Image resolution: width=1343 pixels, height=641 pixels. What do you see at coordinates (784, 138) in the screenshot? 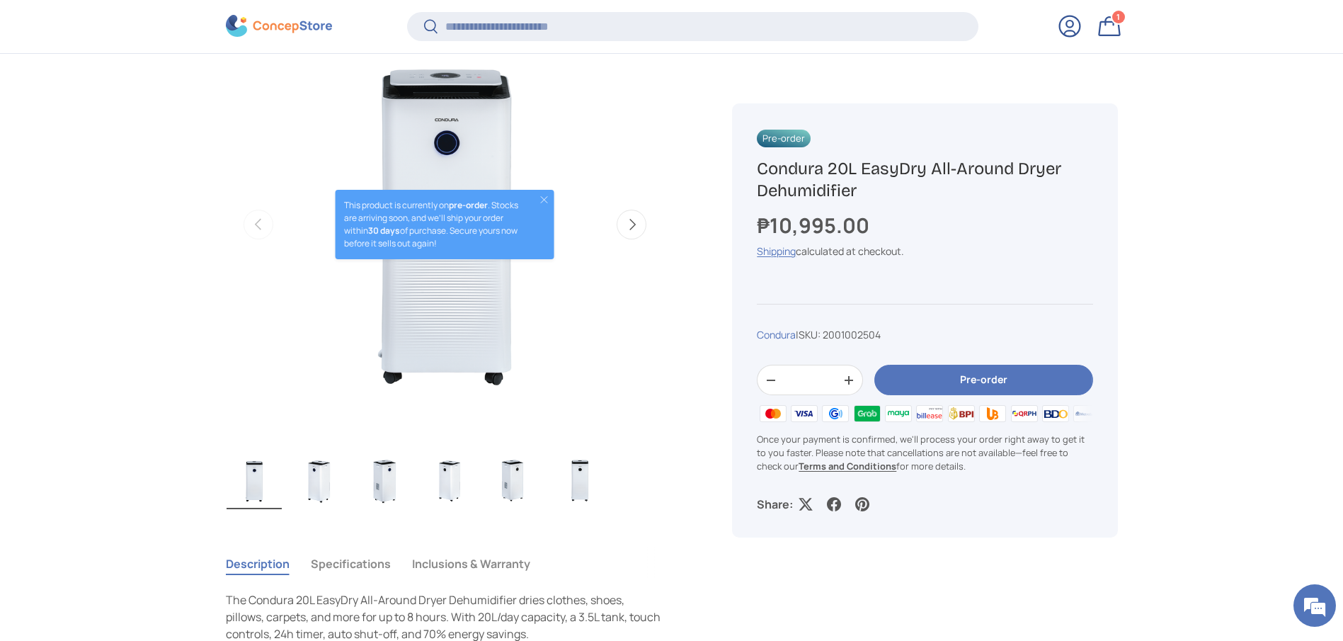
I see `span: Pre-order` at bounding box center [784, 138].